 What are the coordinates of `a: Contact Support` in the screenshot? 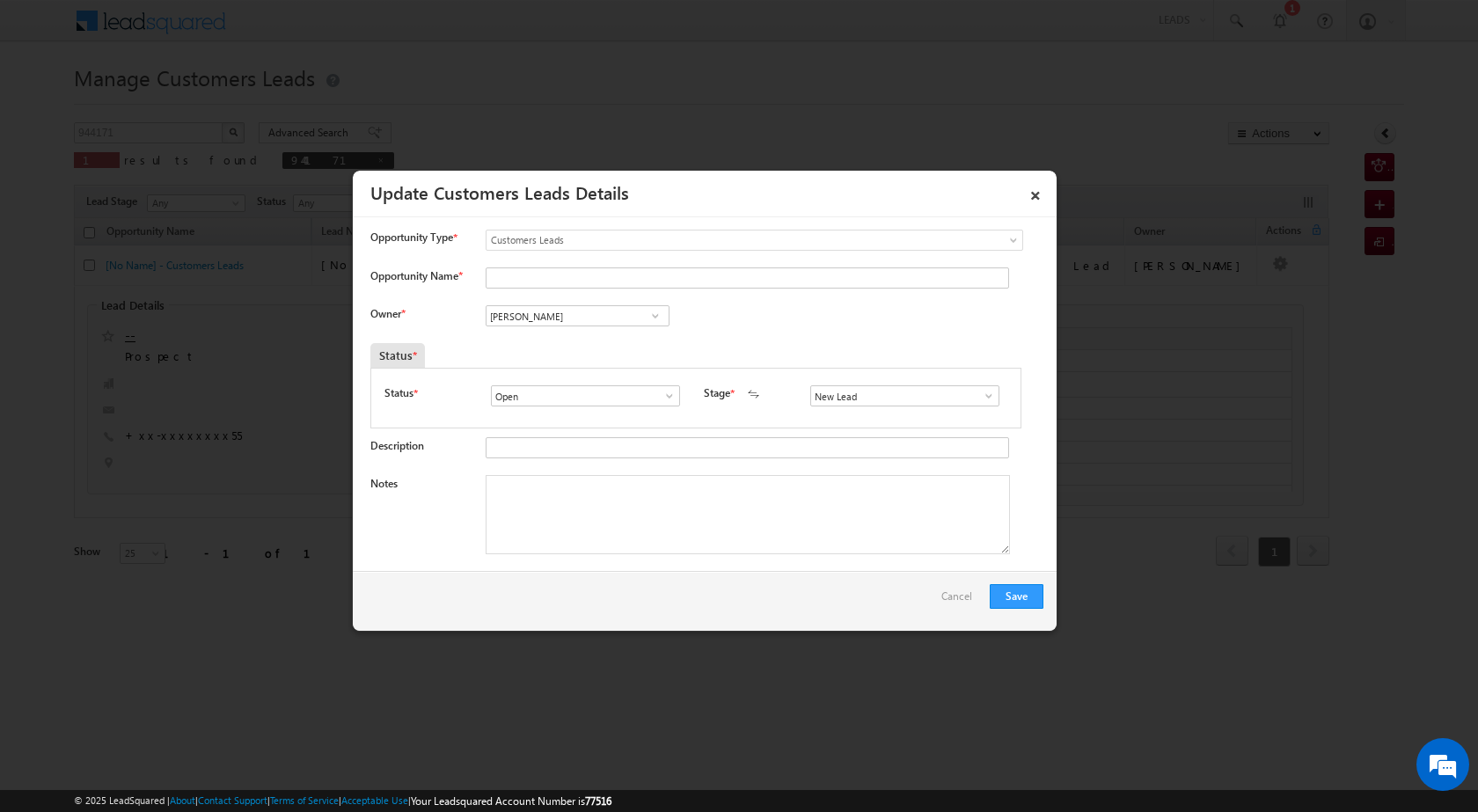 It's located at (233, 799).